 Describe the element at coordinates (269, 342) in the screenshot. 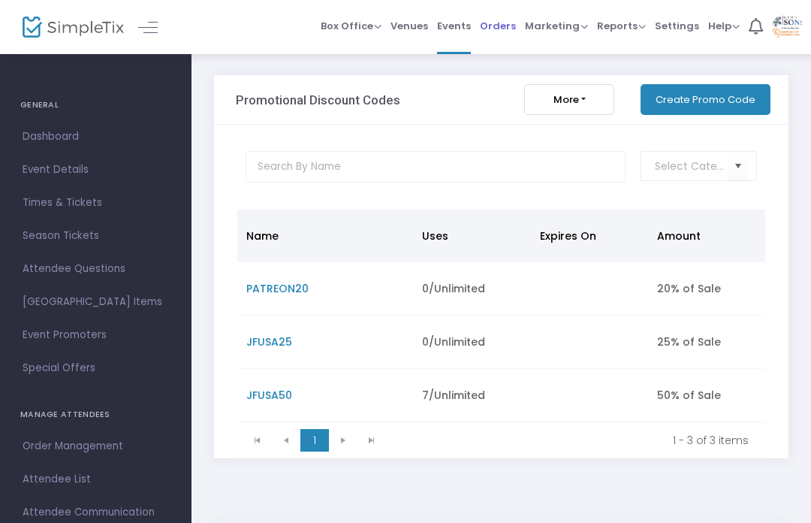

I see `span: JFUSA25` at that location.